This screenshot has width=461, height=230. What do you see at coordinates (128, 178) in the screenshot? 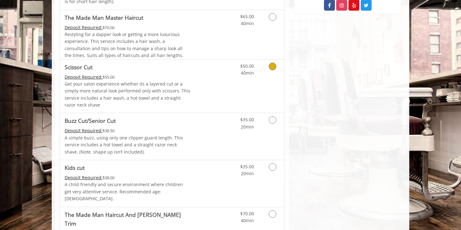
I see `div: $38.00` at bounding box center [128, 178].